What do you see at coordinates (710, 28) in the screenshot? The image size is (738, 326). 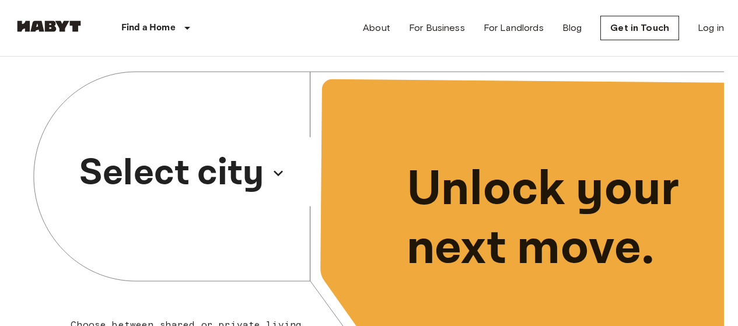 I see `a: Log in` at bounding box center [710, 28].